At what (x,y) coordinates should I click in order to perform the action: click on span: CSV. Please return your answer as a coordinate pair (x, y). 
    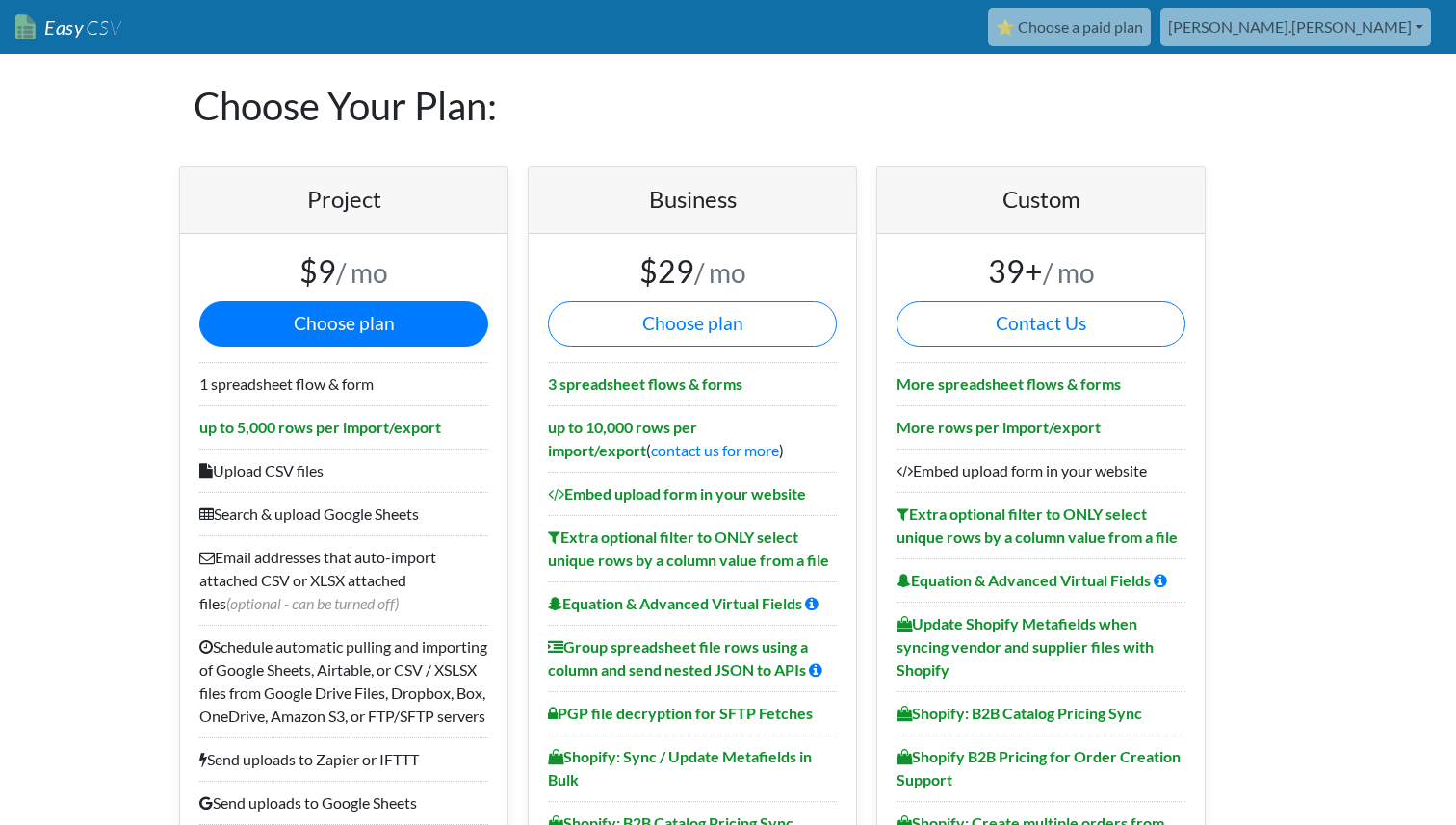
    Looking at the image, I should click on (102, 27).